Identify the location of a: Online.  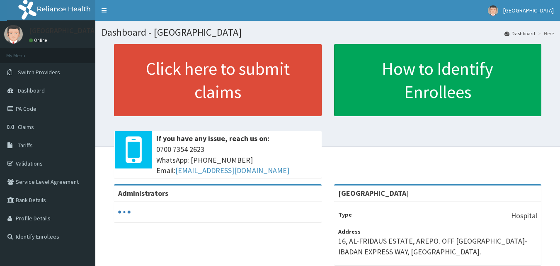
(39, 40).